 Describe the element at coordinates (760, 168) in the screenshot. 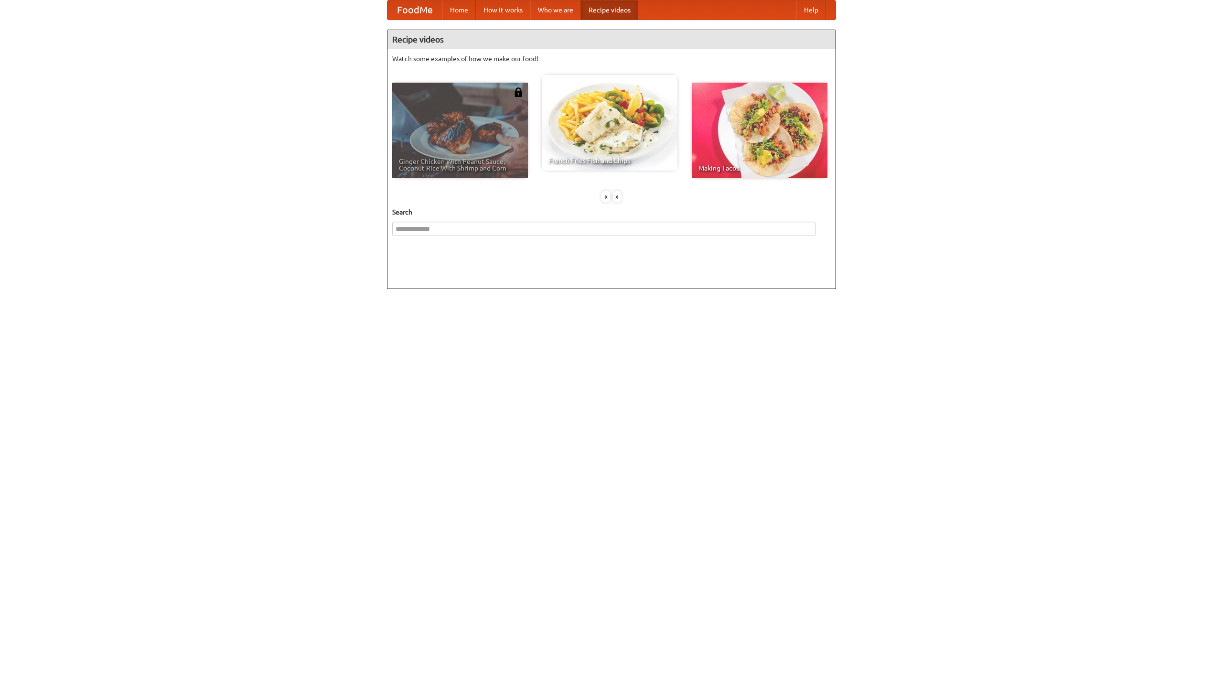

I see `span: Making Tacos` at that location.